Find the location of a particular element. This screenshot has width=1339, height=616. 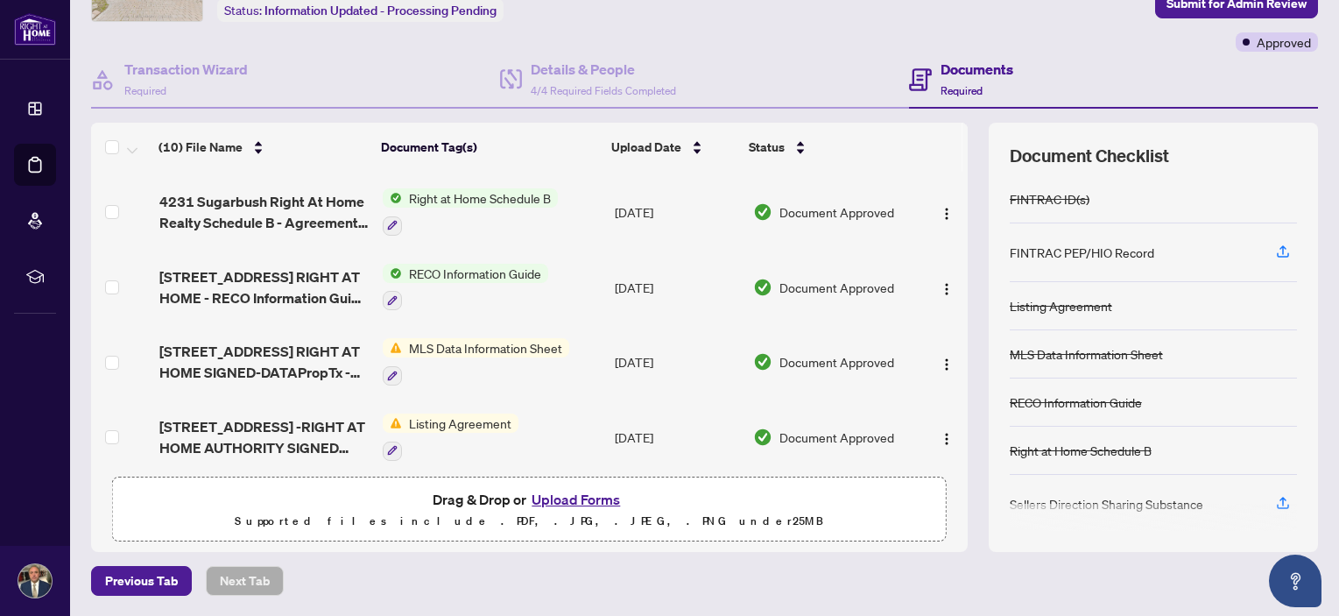

span: Right at Home Schedule B is located at coordinates (480, 198).